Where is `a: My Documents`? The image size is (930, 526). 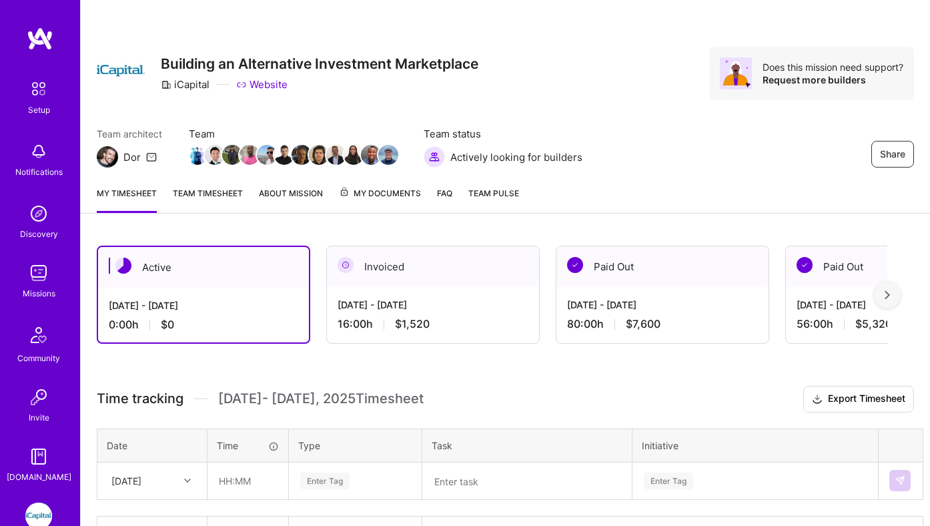 a: My Documents is located at coordinates (380, 200).